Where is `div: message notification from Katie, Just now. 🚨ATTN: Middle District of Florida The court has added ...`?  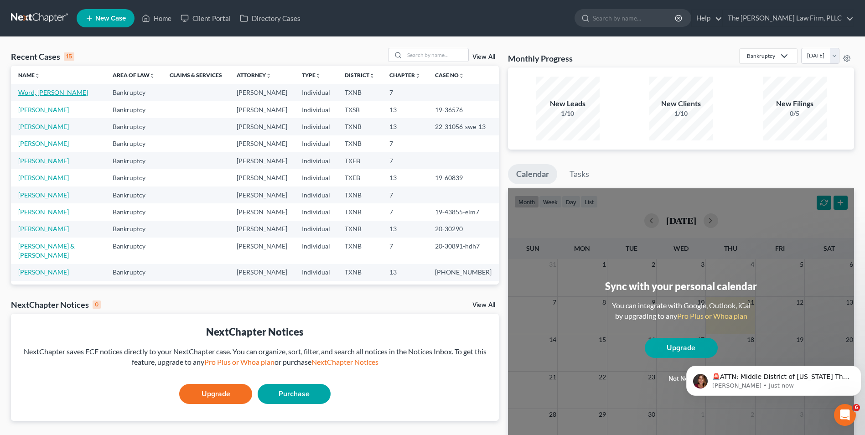 div: message notification from Katie, Just now. 🚨ATTN: Middle District of Florida The court has added ... is located at coordinates (91, 34).